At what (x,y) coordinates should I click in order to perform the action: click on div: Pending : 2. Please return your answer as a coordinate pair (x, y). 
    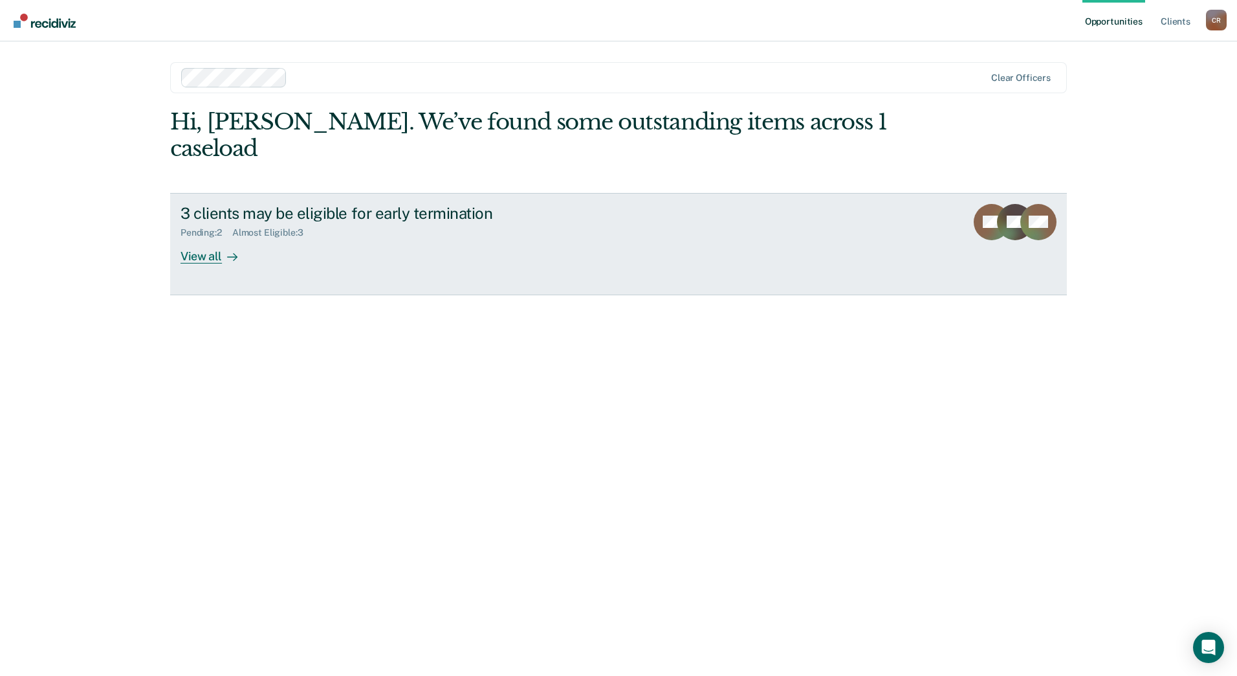
    Looking at the image, I should click on (206, 232).